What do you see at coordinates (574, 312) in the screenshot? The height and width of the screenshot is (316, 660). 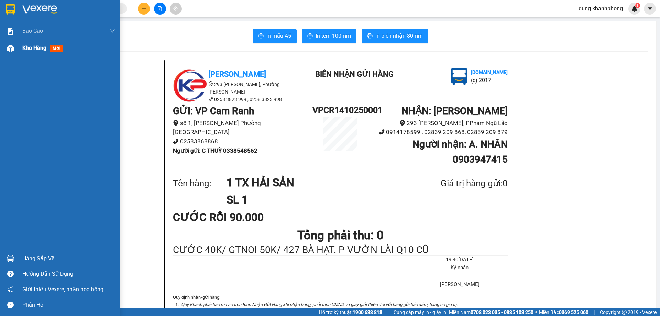 I see `strong: 0369 525 060` at bounding box center [574, 312].